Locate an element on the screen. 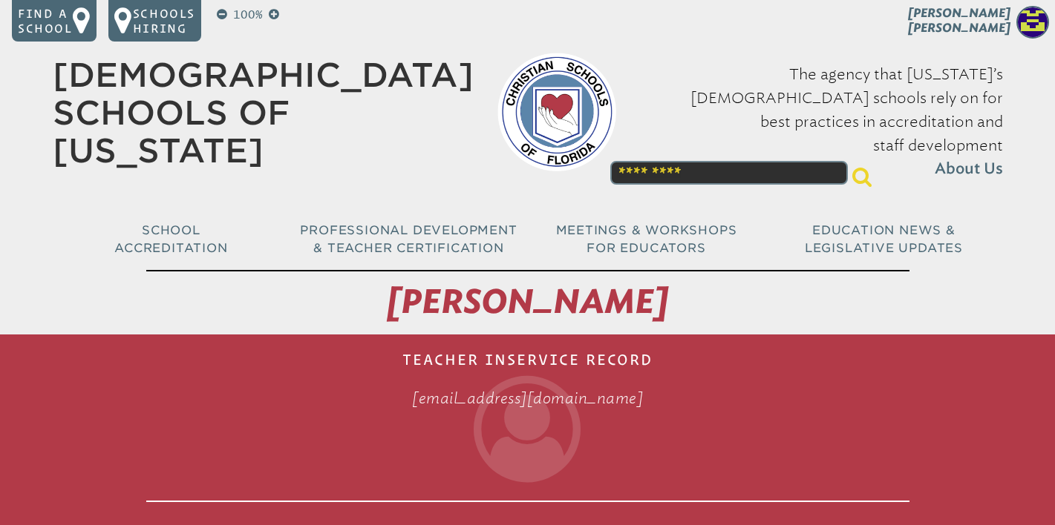 This screenshot has height=525, width=1055. p: 100% is located at coordinates (248, 15).